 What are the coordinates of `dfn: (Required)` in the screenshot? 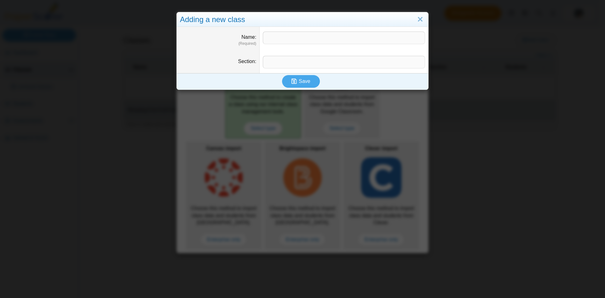 It's located at (218, 43).